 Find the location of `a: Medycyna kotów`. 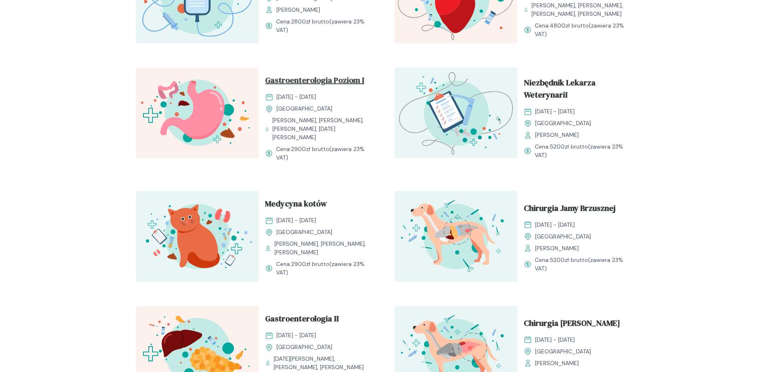

a: Medycyna kotów is located at coordinates (320, 205).